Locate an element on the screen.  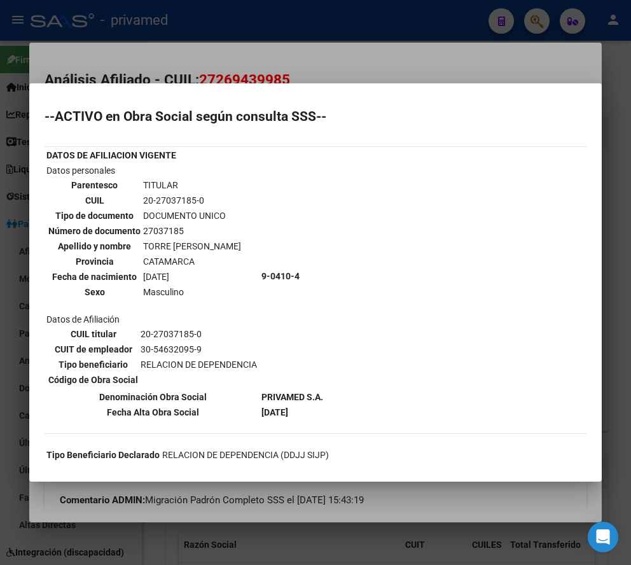
th: Apellido y nombre is located at coordinates (94, 246).